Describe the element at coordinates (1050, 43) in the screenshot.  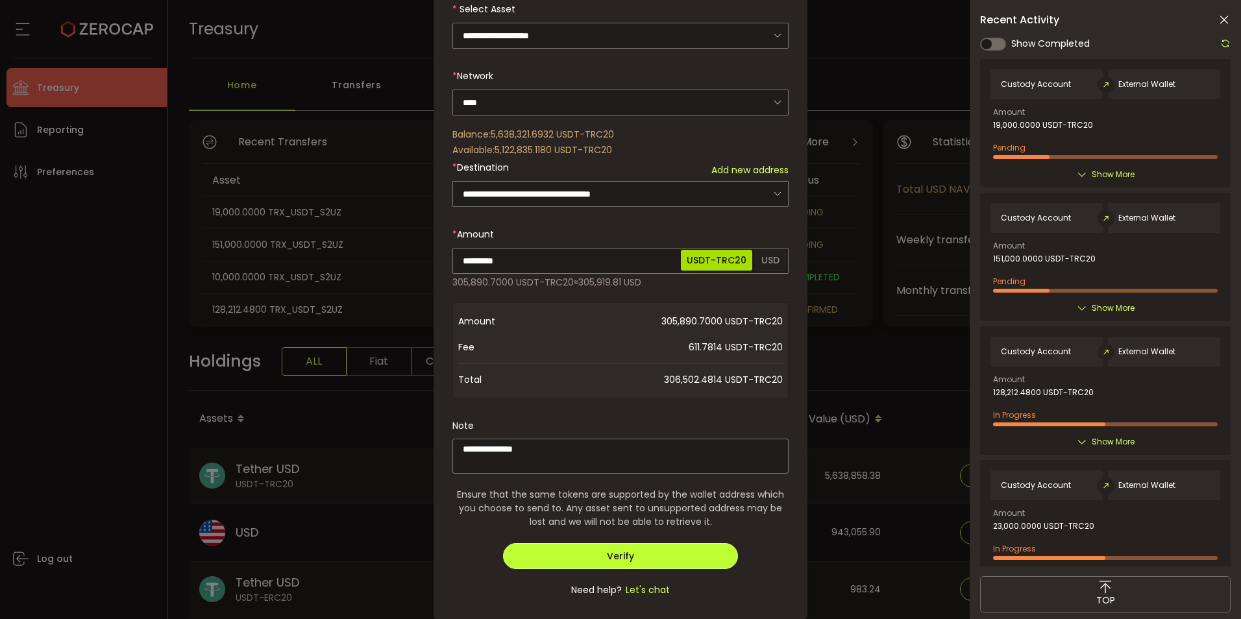
I see `span: Show Completed` at that location.